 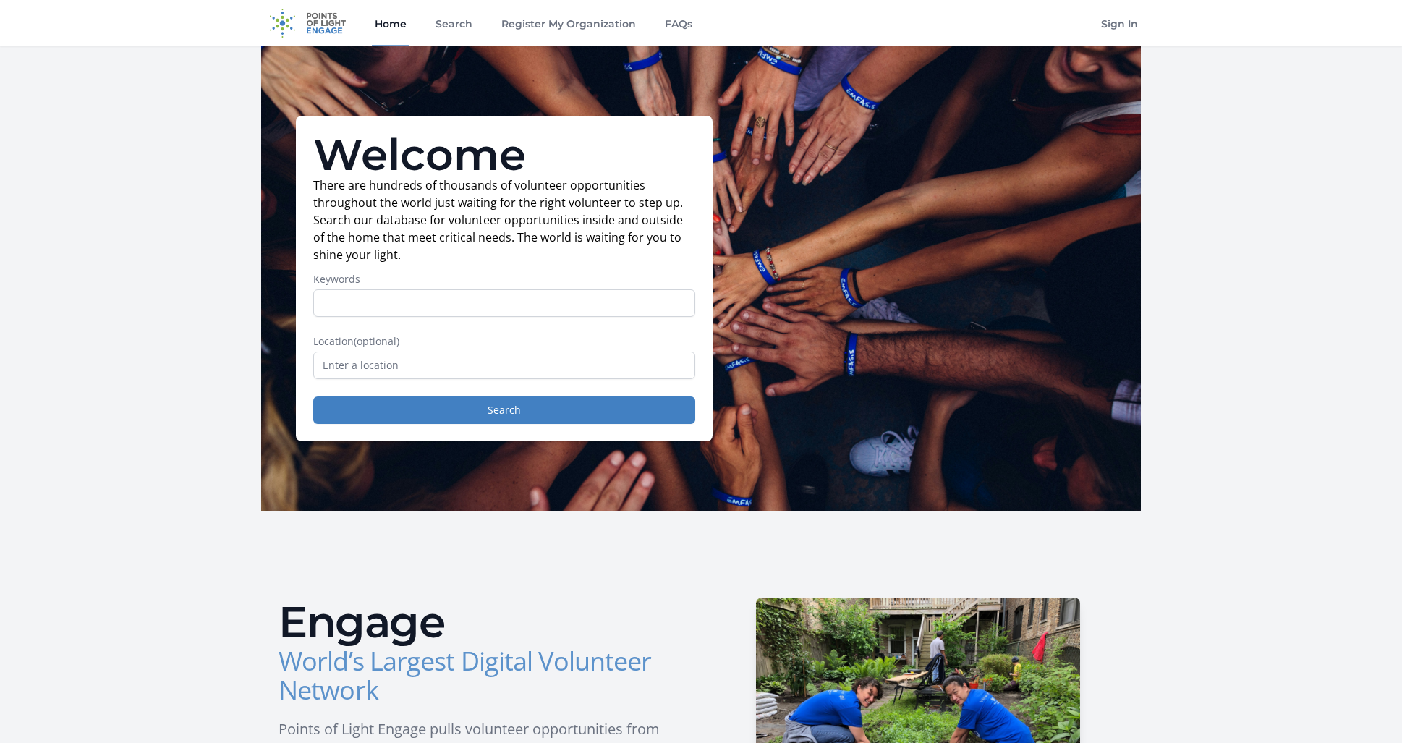 I want to click on input: Enter a location, so click(x=504, y=365).